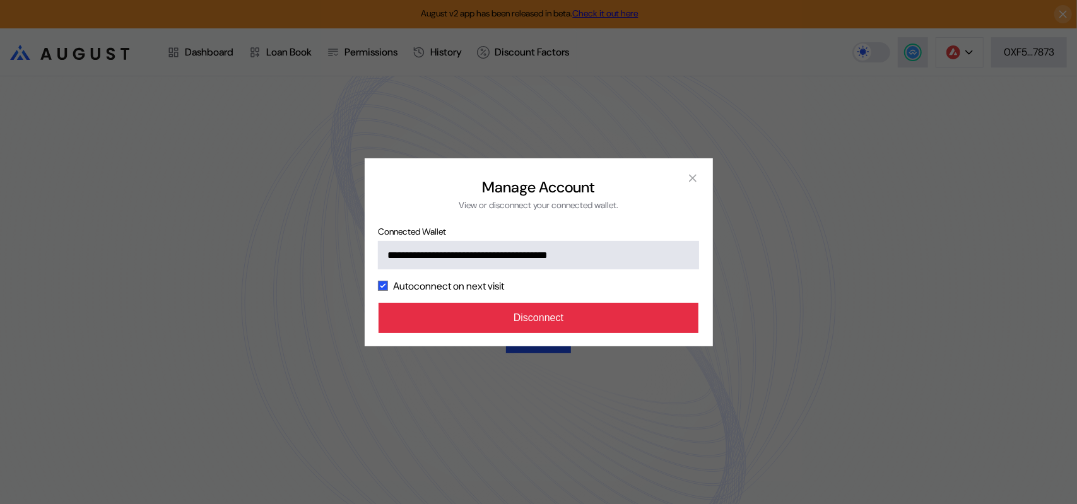 Image resolution: width=1077 pixels, height=504 pixels. I want to click on span: Connected Wallet, so click(538, 232).